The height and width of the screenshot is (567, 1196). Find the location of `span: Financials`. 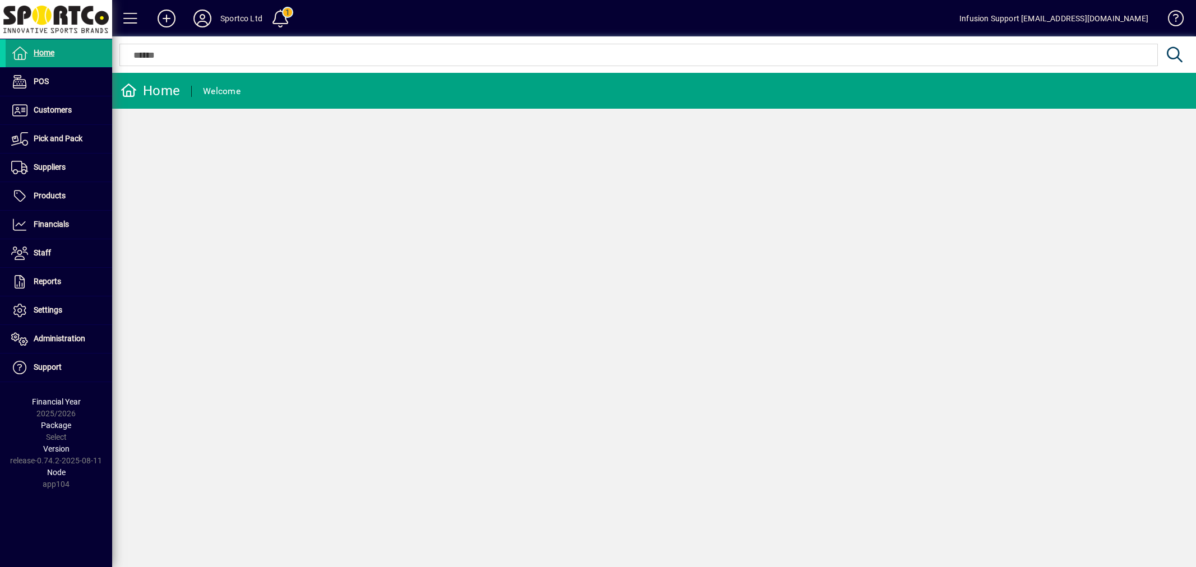

span: Financials is located at coordinates (51, 224).